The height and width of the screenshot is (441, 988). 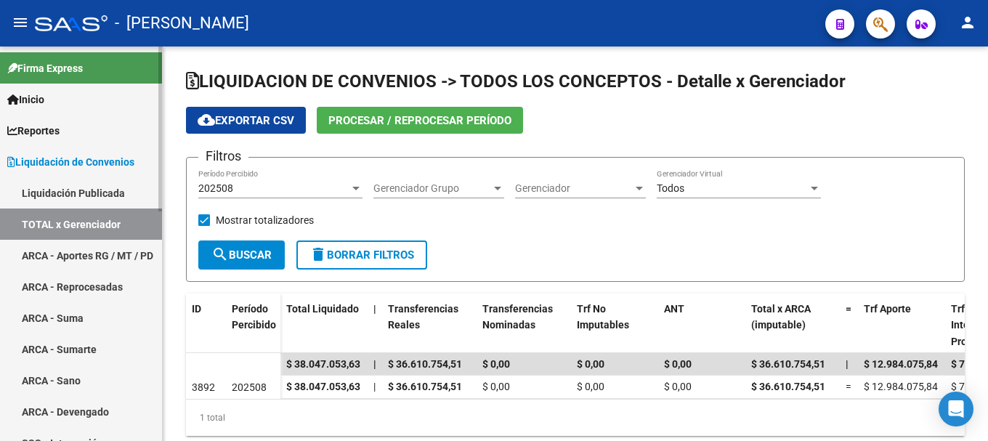 What do you see at coordinates (524, 325) in the screenshot?
I see `datatable-header-cell: Transferencias Nominadas` at bounding box center [524, 325].